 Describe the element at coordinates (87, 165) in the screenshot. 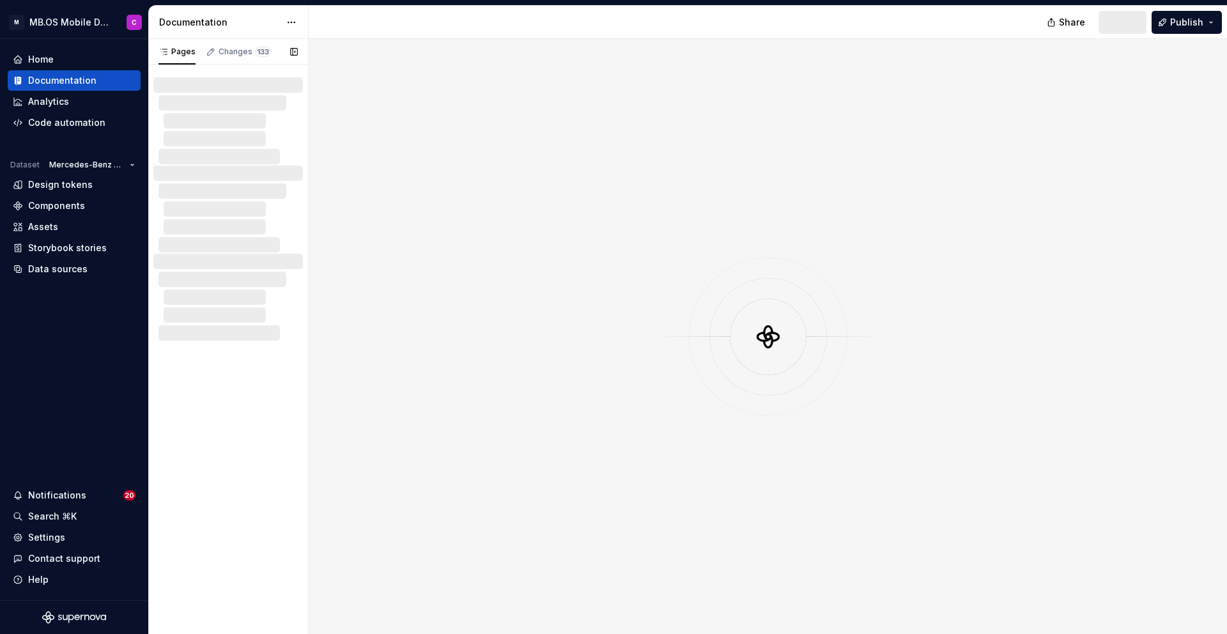

I see `span: Mercedes-Benz 2.0` at that location.